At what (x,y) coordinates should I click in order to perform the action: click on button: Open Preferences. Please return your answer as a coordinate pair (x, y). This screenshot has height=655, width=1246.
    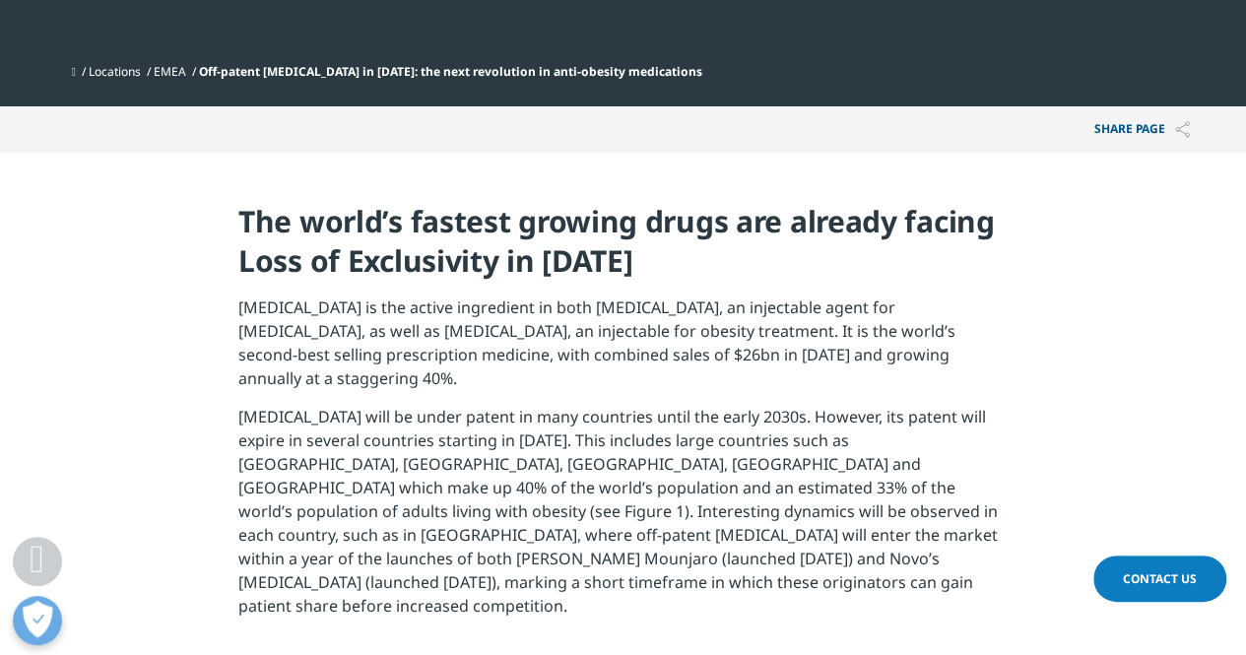
    Looking at the image, I should click on (37, 621).